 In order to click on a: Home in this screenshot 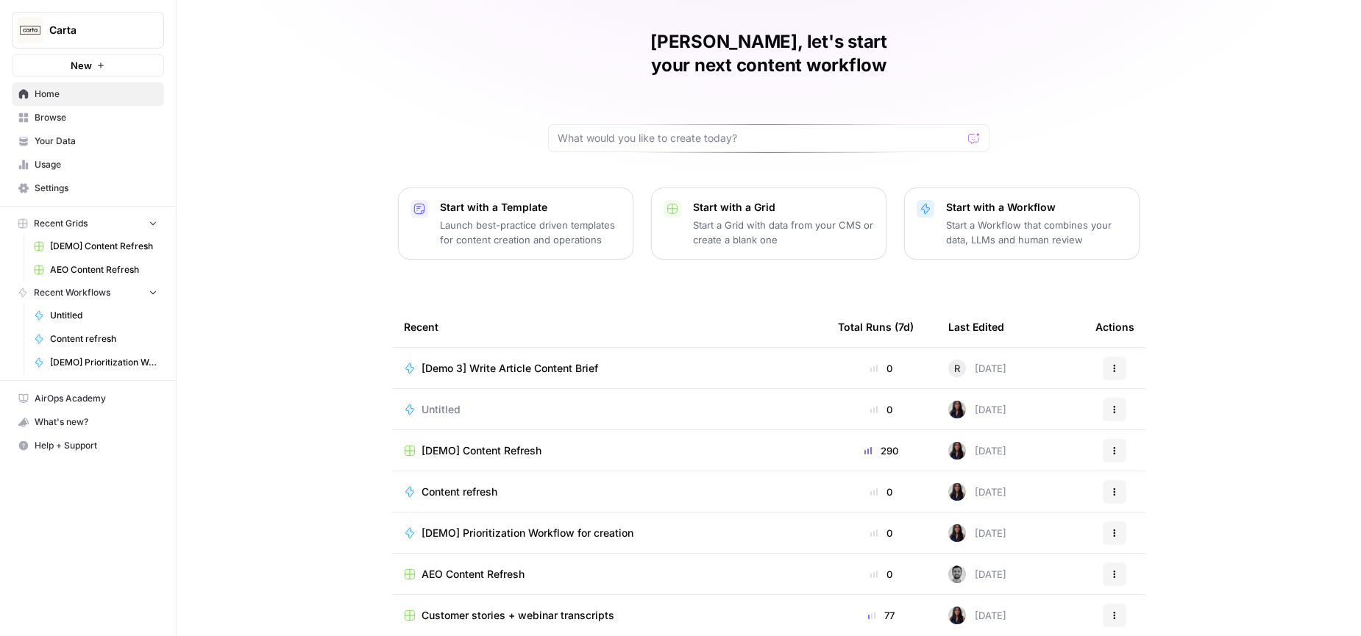, I will do `click(88, 94)`.